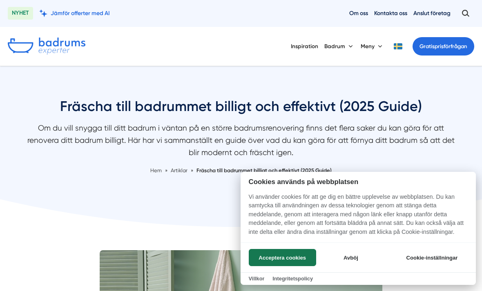  I want to click on button: Avböj, so click(350, 258).